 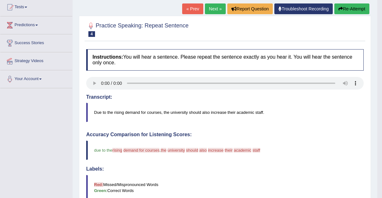 I want to click on h4: Transcript:, so click(x=225, y=97).